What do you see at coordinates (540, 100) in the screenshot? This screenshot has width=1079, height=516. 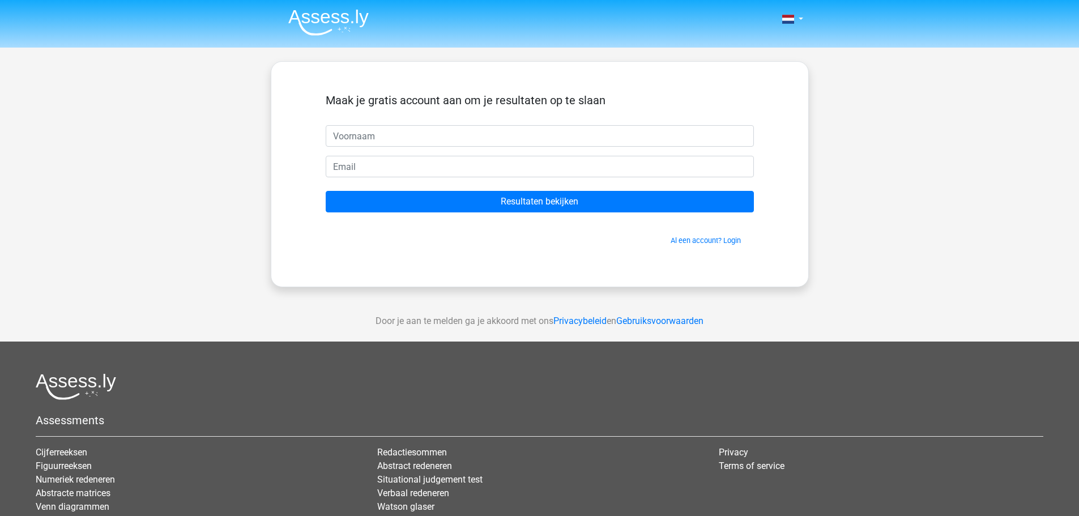 I see `h5: Maak je gratis account aan om je resultaten op te slaan` at bounding box center [540, 100].